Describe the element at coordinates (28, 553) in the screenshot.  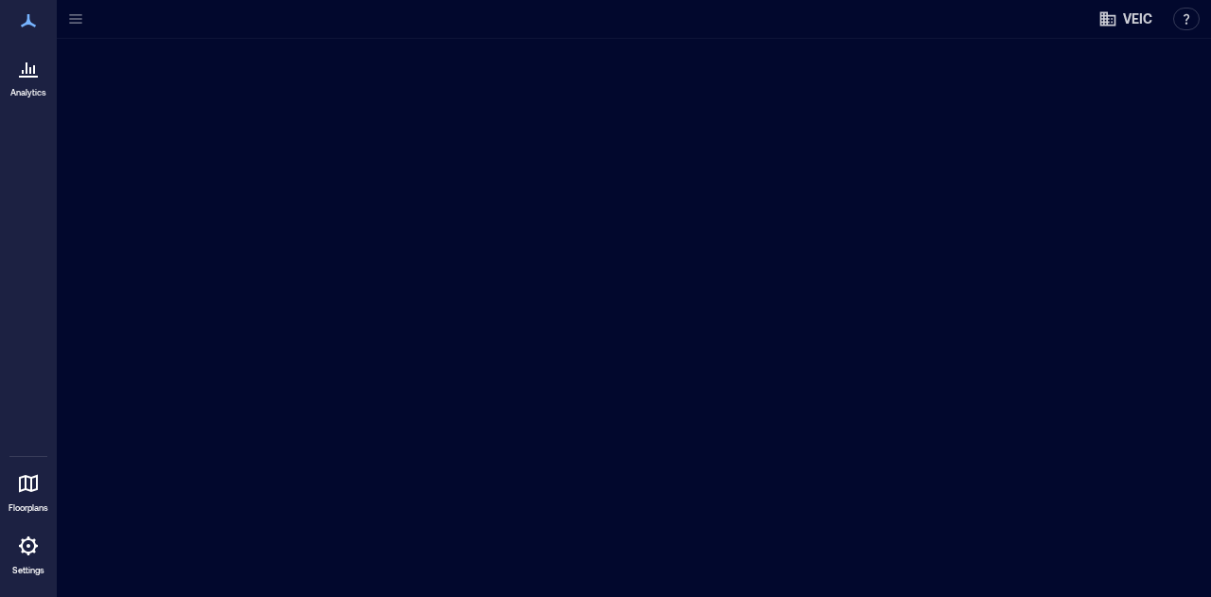
I see `a: Settings` at that location.